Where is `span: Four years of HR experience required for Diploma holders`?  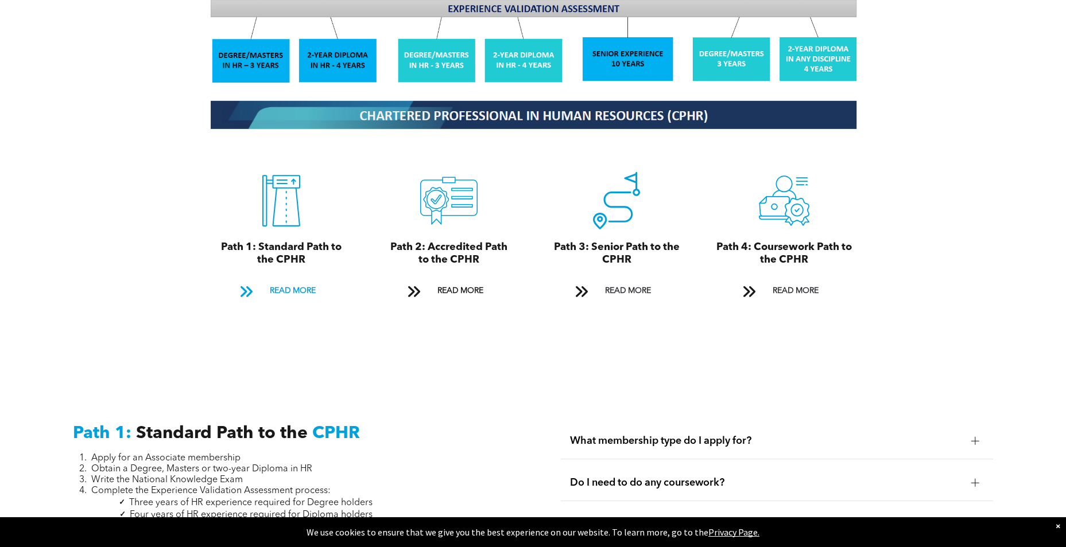 span: Four years of HR experience required for Diploma holders is located at coordinates (251, 515).